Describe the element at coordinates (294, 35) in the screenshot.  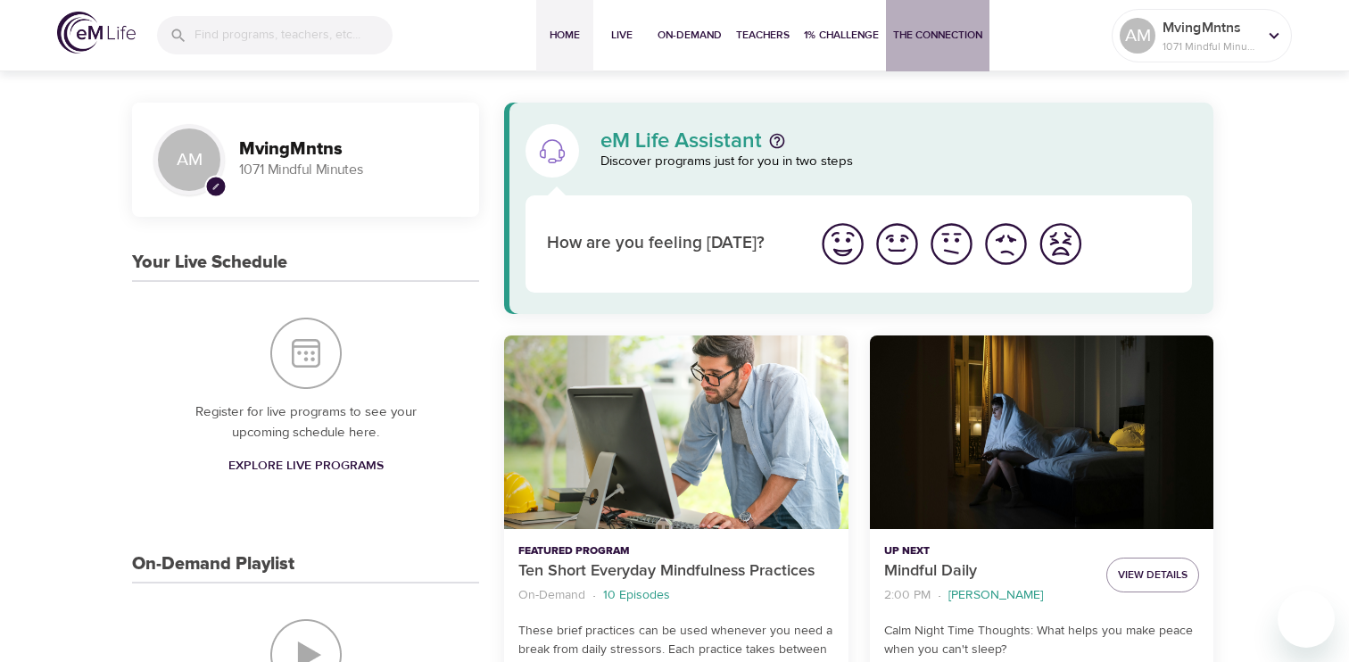
I see `input: Find programs, teachers, etc...` at that location.